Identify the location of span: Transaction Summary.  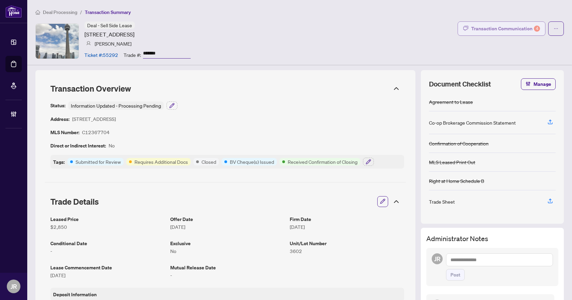
(108, 12).